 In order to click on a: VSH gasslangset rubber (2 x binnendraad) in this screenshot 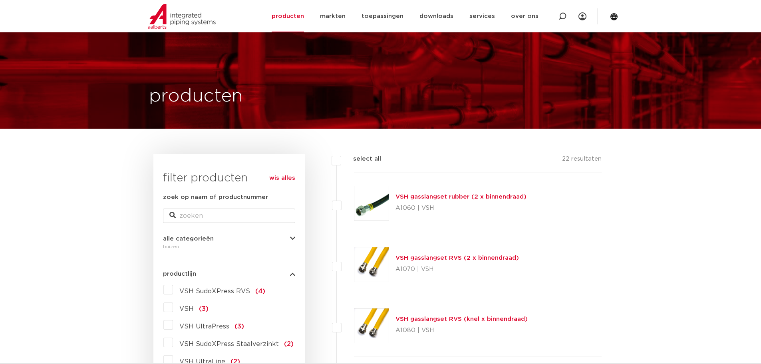, I will do `click(461, 197)`.